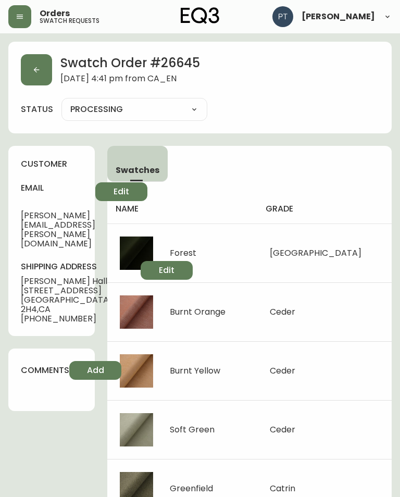  I want to click on div: Forest, so click(183, 253).